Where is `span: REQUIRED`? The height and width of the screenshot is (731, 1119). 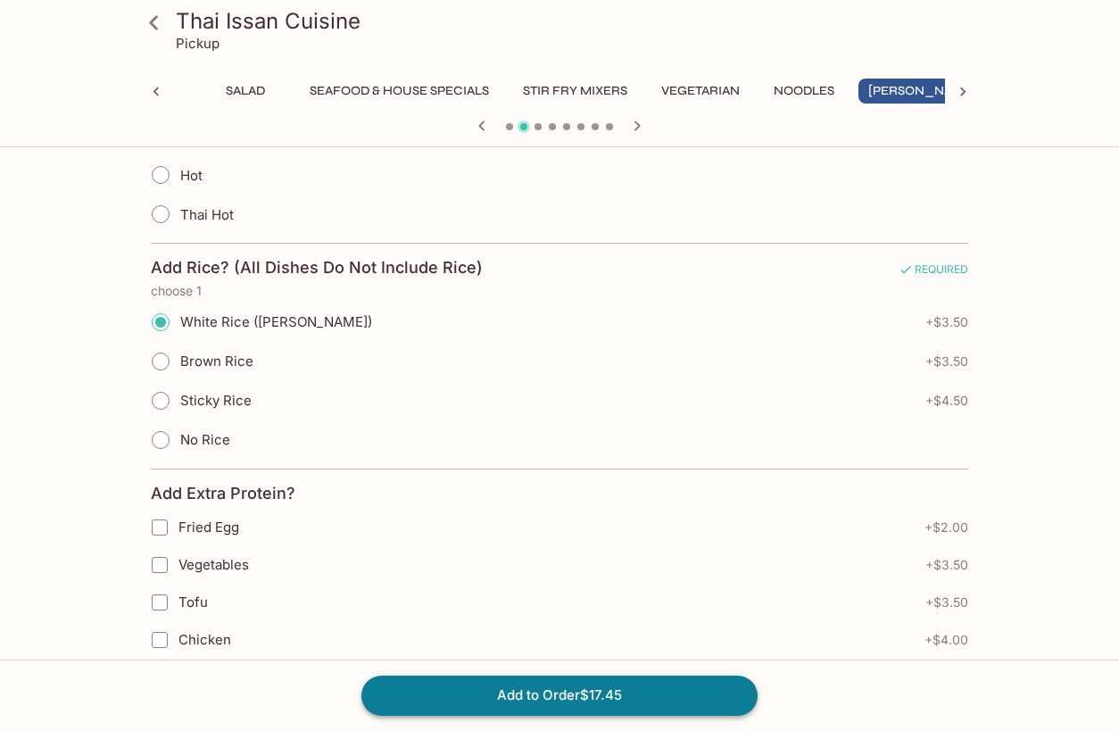
span: REQUIRED is located at coordinates (933, 272).